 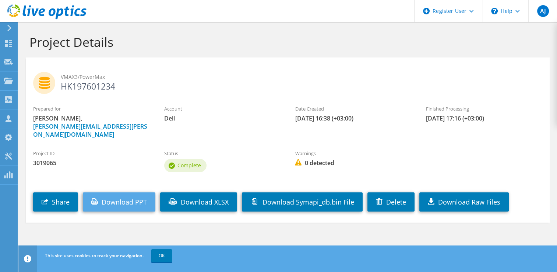 I want to click on label: Prepared for, so click(x=91, y=109).